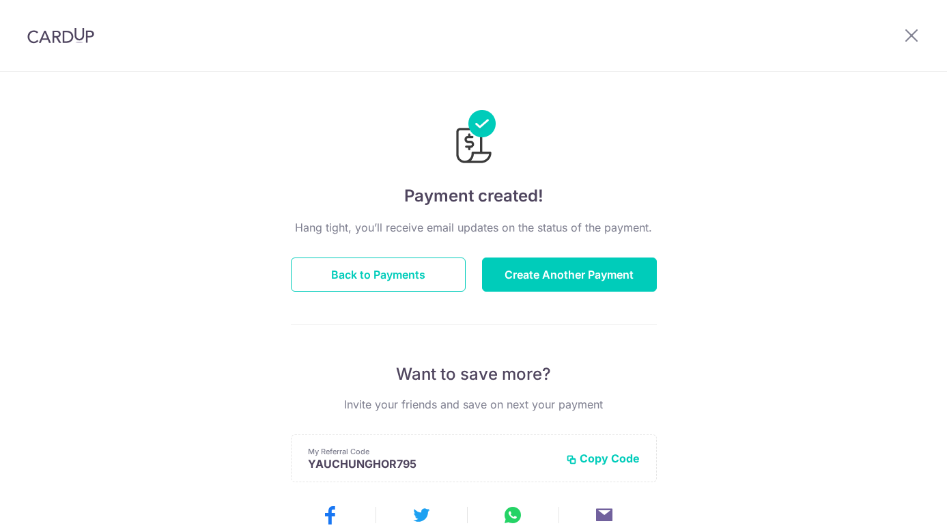 The width and height of the screenshot is (947, 528). I want to click on p: Hang tight, you’ll receive email updates on the status of the payment., so click(474, 227).